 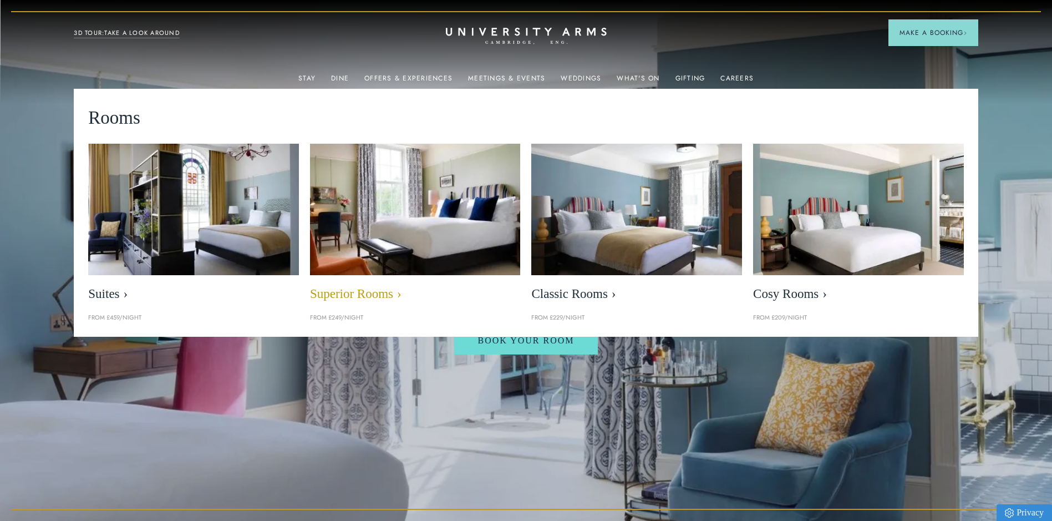 What do you see at coordinates (526, 341) in the screenshot?
I see `a: Book Your Room` at bounding box center [526, 341].